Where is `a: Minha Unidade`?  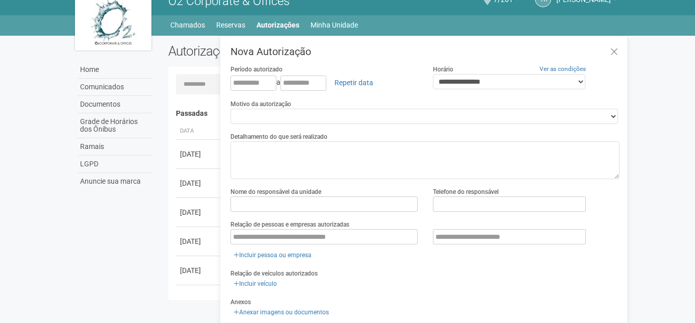 a: Minha Unidade is located at coordinates (334, 25).